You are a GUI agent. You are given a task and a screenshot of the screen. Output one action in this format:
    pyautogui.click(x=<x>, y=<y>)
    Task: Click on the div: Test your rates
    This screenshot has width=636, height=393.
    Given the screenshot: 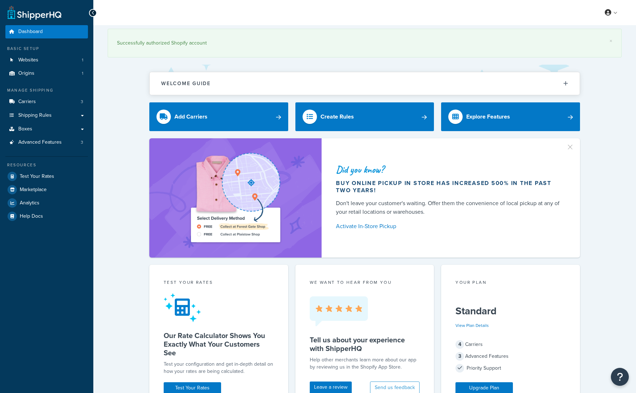 What is the action you would take?
    pyautogui.click(x=219, y=283)
    